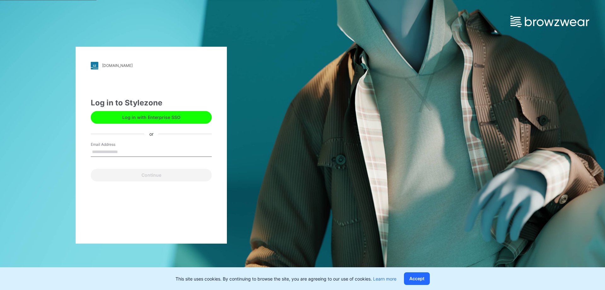 This screenshot has height=290, width=605. Describe the element at coordinates (151, 117) in the screenshot. I see `button: Log in with Enterprise SSO` at that location.